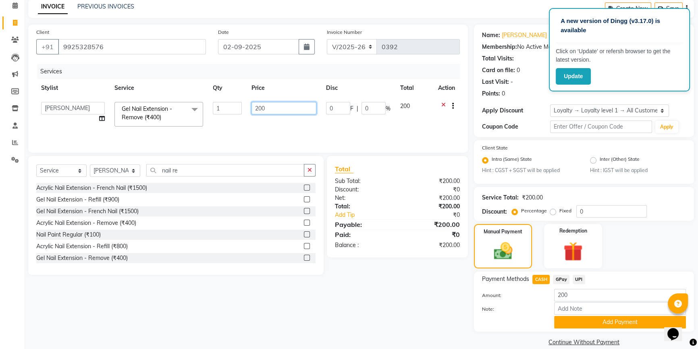 The image size is (698, 349). Describe the element at coordinates (225, 170) in the screenshot. I see `input: Search or Scan` at that location.